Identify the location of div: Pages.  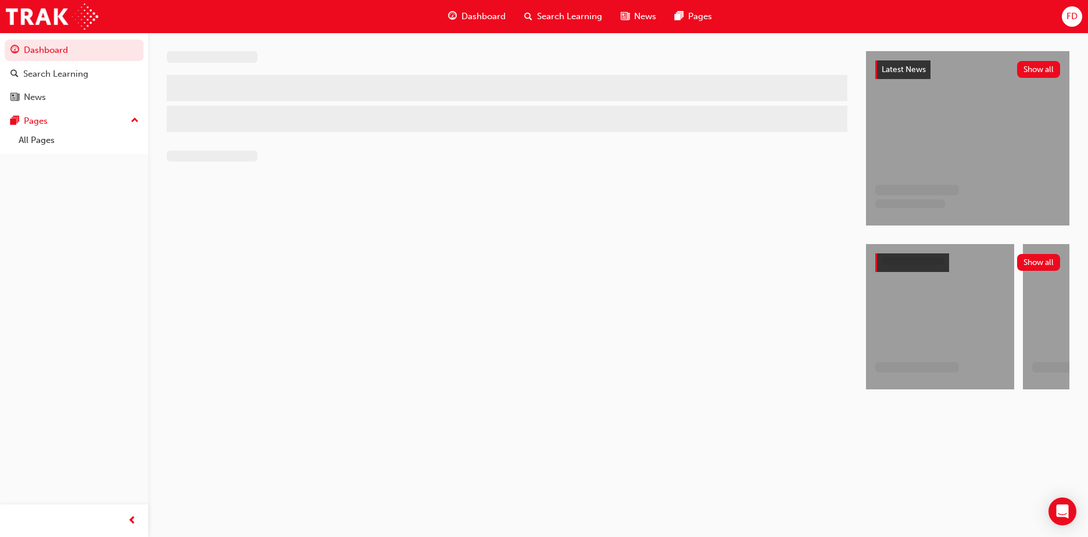
(35, 121).